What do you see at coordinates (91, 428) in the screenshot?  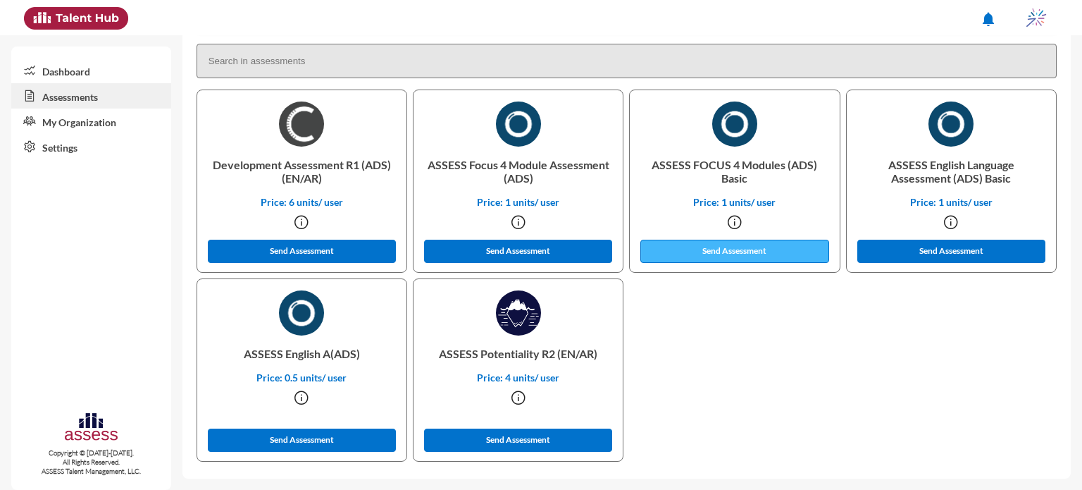 I see `img: assesscompany-logo.png` at bounding box center [91, 428].